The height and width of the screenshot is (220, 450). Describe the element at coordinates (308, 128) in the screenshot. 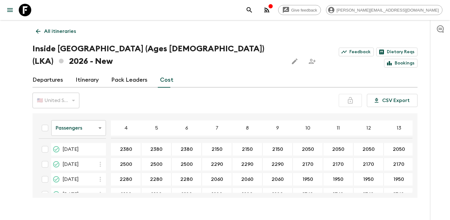

I see `p: 10` at that location.